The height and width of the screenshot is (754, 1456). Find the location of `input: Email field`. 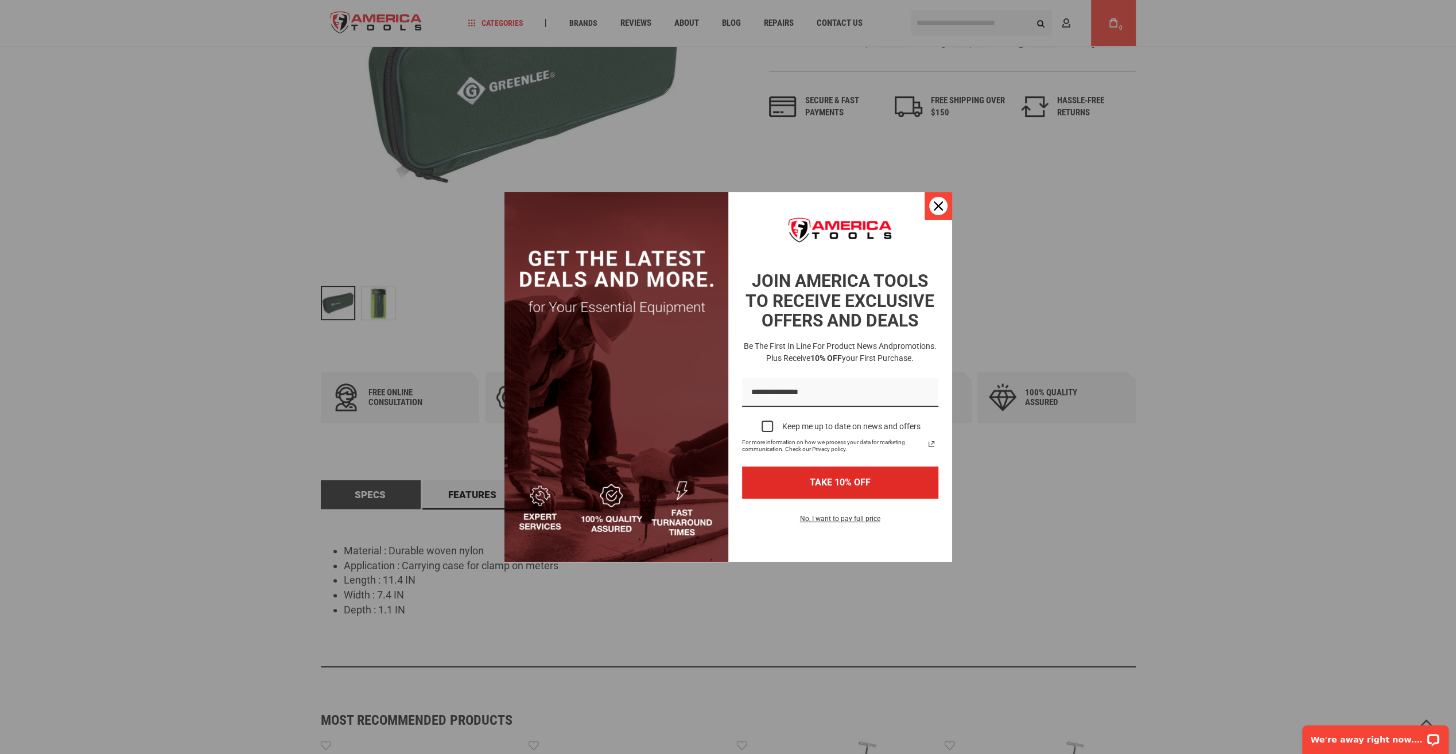

input: Email field is located at coordinates (840, 392).